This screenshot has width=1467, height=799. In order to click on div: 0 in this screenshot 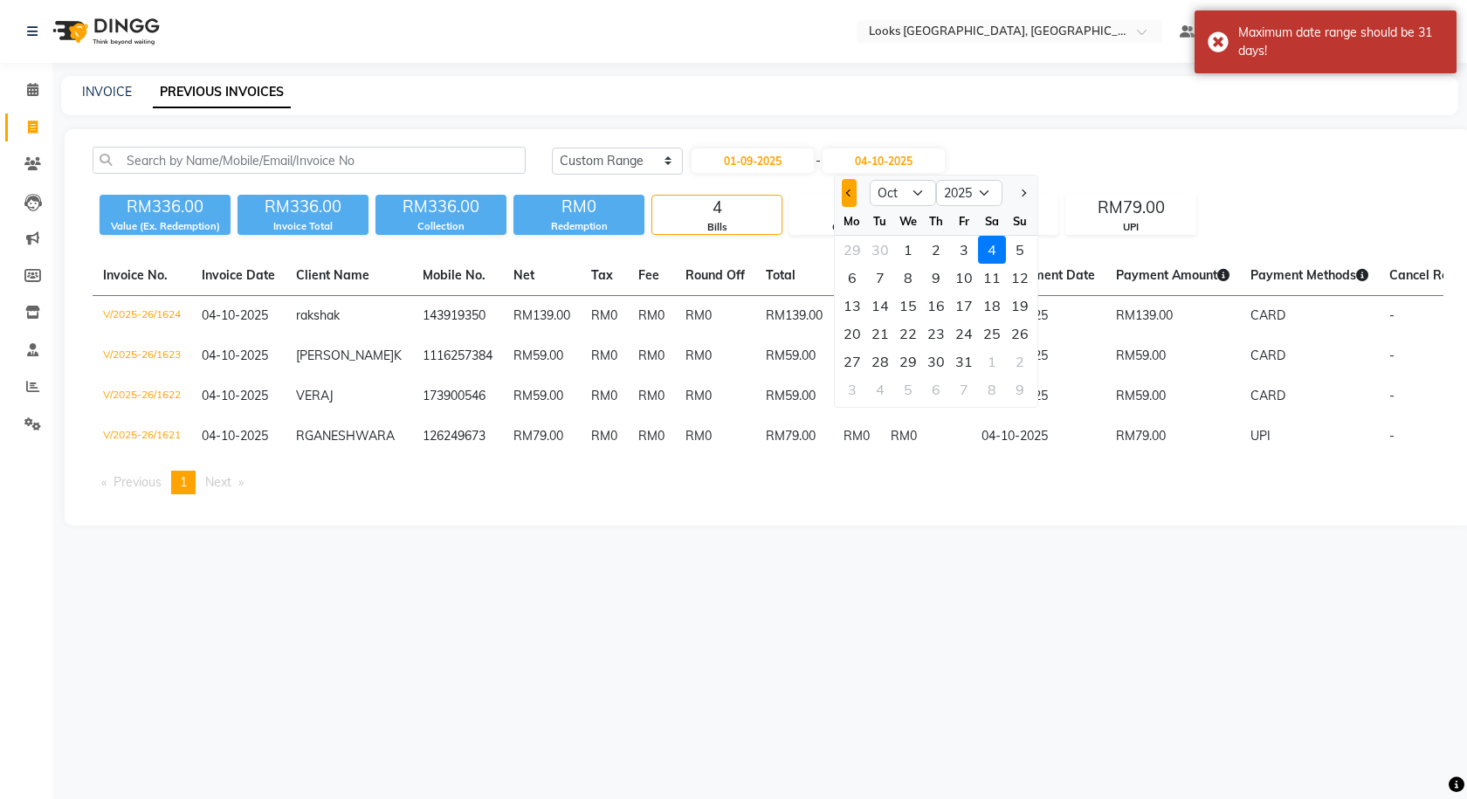, I will do `click(855, 208)`.